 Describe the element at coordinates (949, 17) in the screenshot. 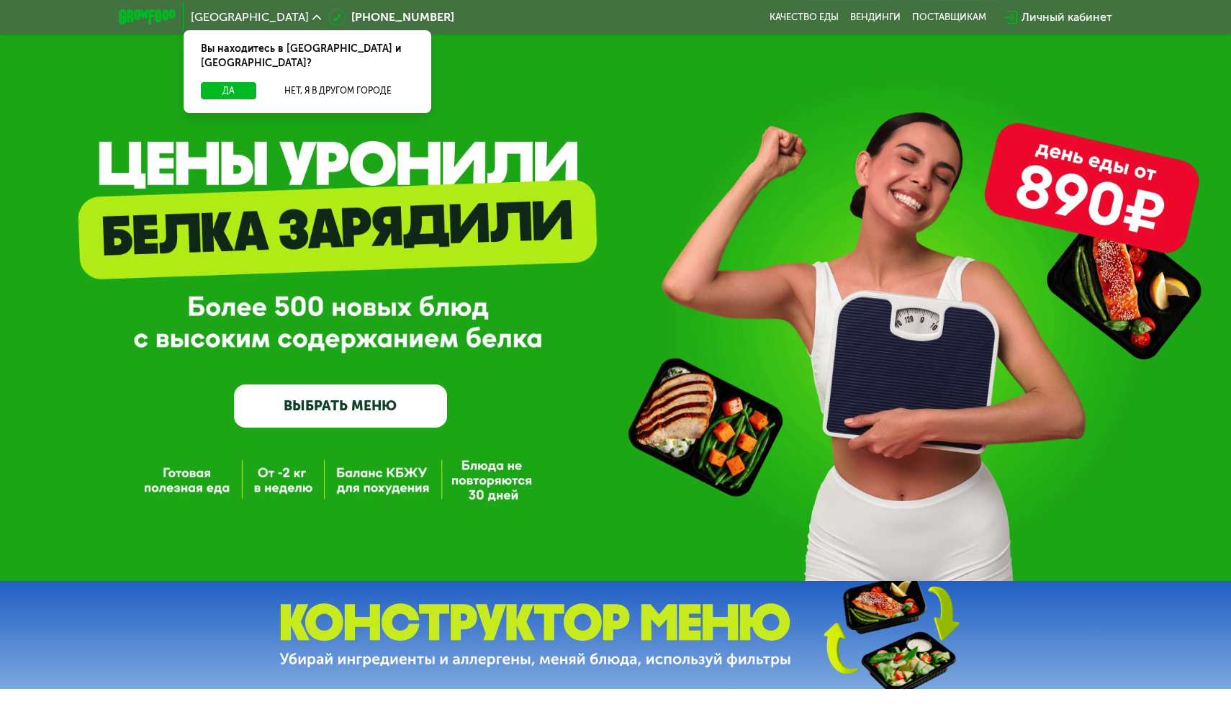

I see `div: поставщикам` at that location.